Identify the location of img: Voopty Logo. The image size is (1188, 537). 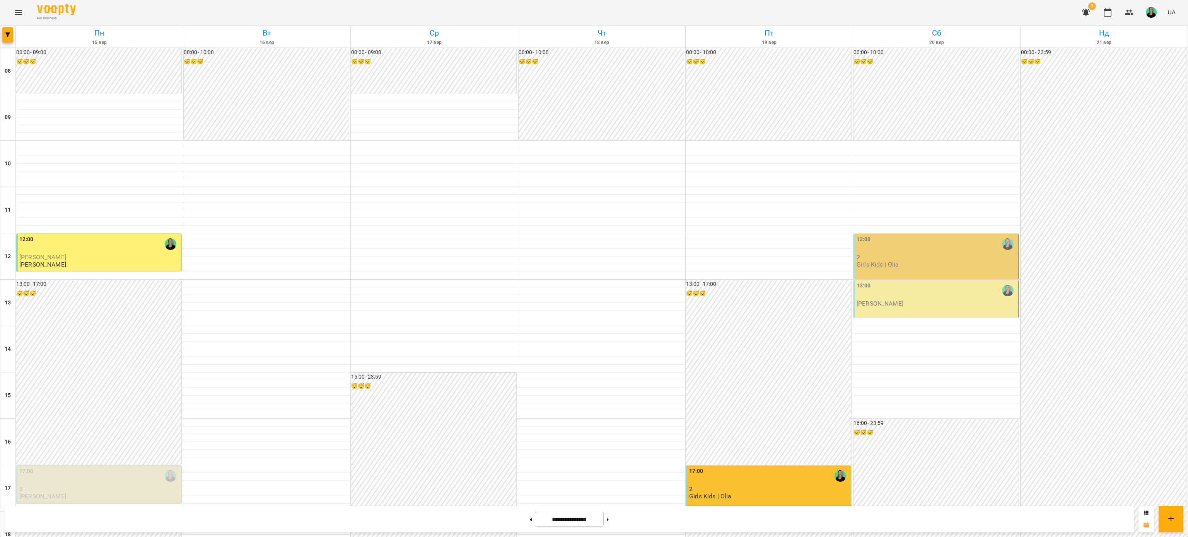
(56, 9).